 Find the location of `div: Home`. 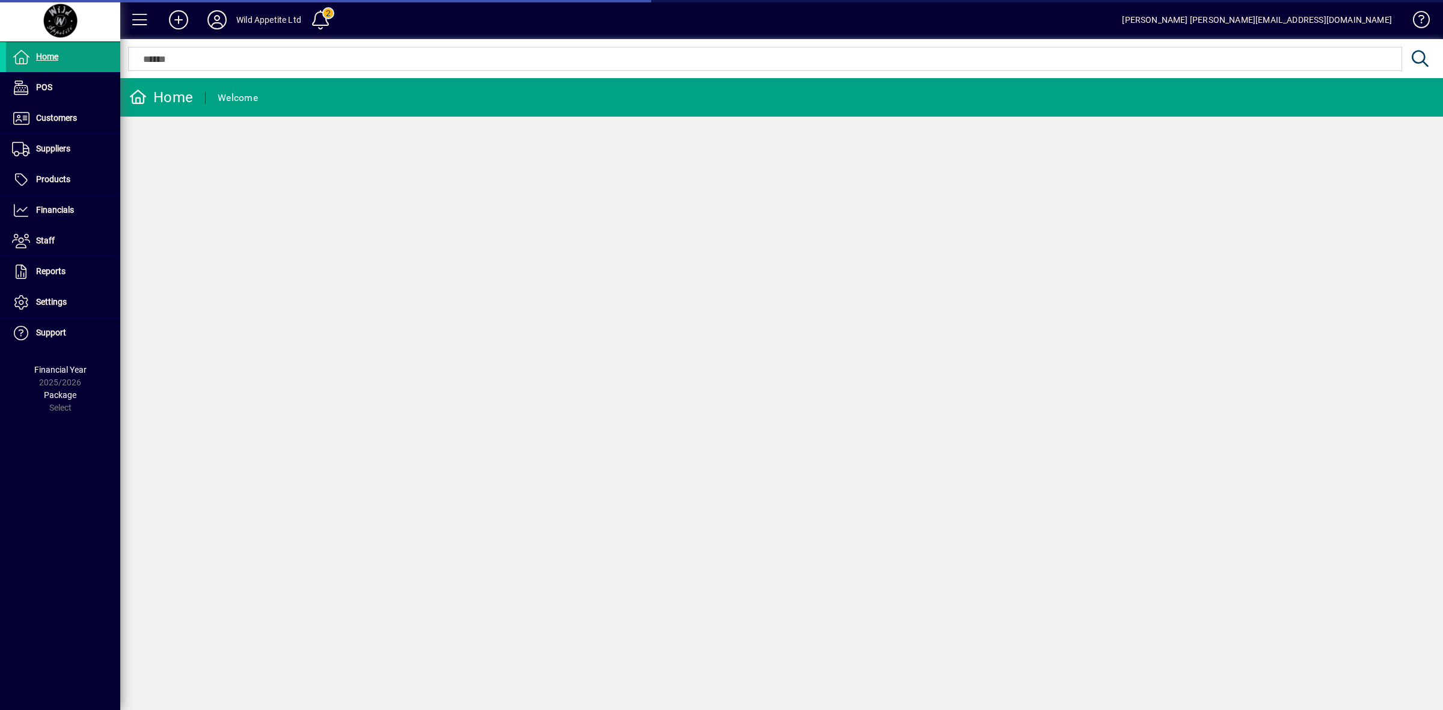

div: Home is located at coordinates (161, 97).